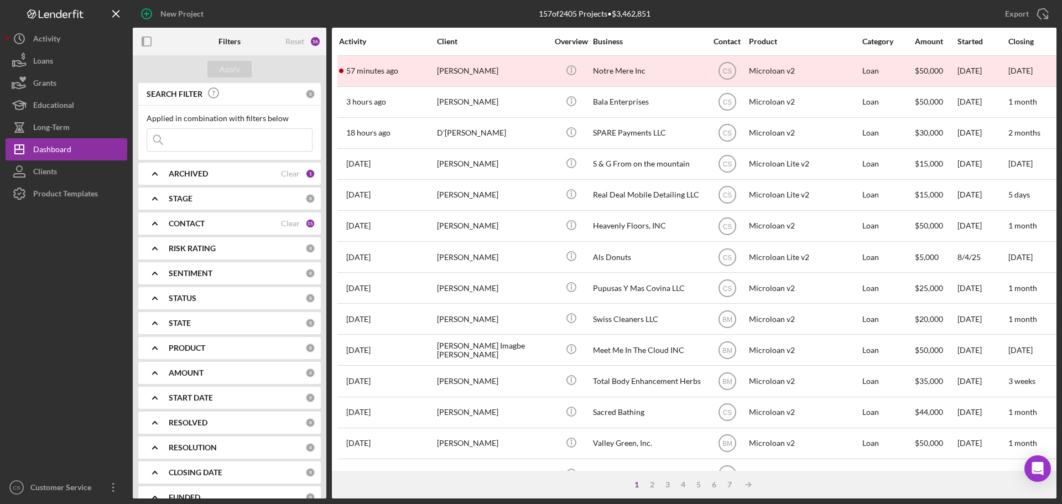 Image resolution: width=1062 pixels, height=504 pixels. I want to click on div: Activity, so click(387, 41).